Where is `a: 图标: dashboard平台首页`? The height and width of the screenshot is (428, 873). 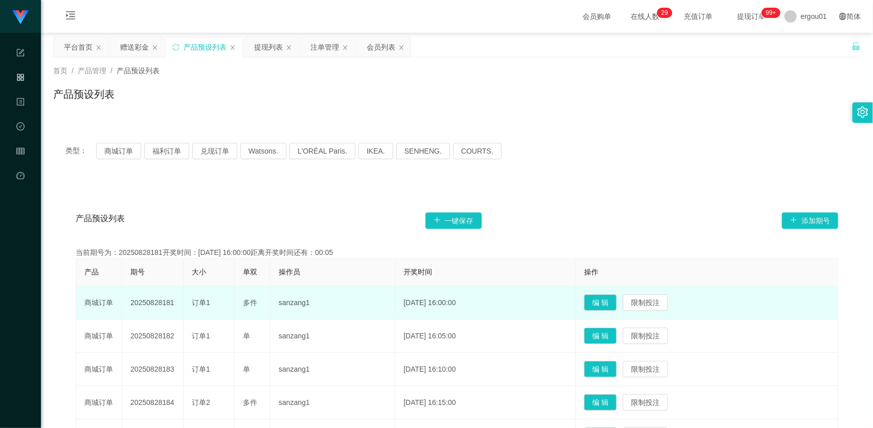
a: 图标: dashboard平台首页 is located at coordinates (20, 217).